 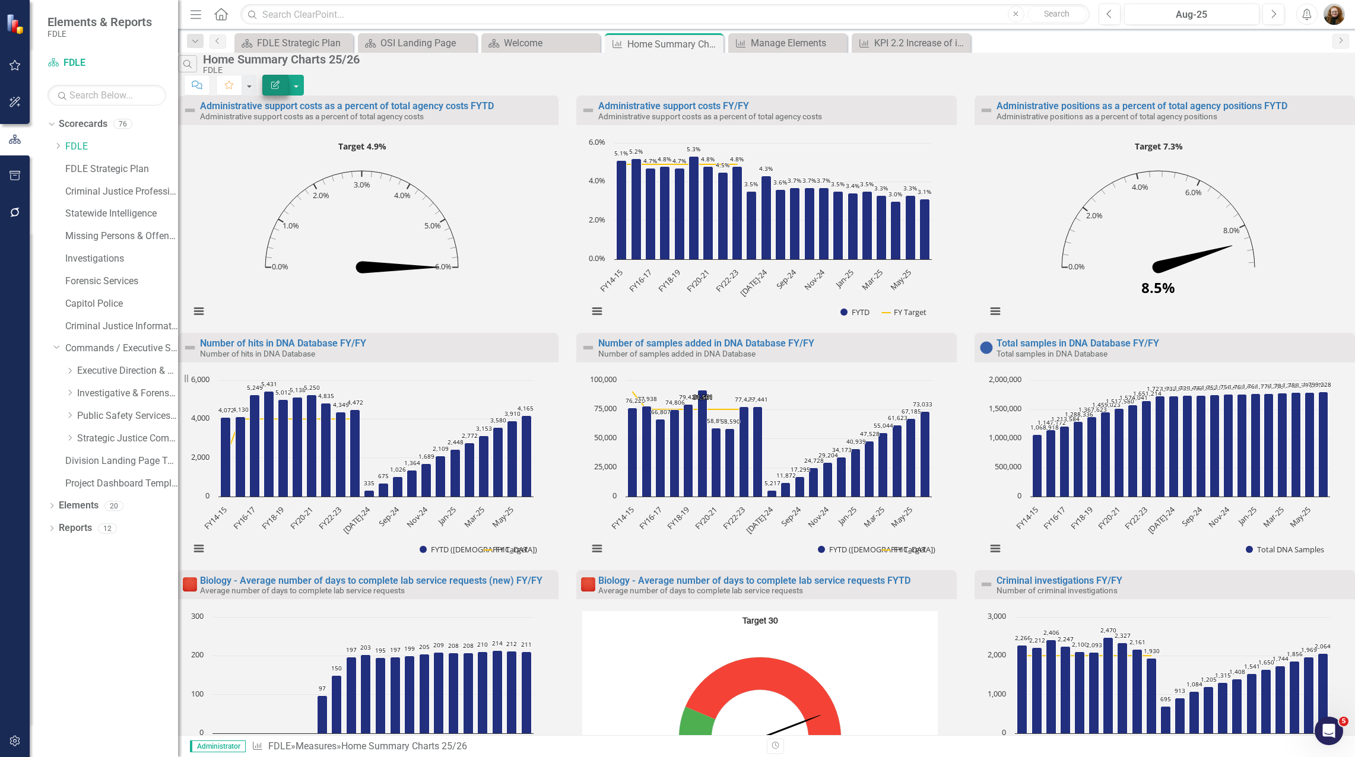 What do you see at coordinates (1158, 287) in the screenshot?
I see `text: 8.5%` at bounding box center [1158, 287].